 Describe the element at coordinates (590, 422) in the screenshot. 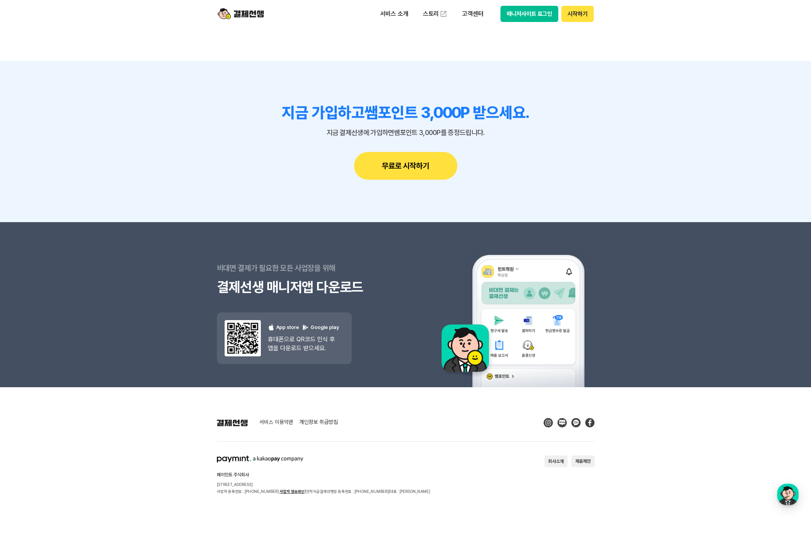

I see `img: Facebook` at that location.